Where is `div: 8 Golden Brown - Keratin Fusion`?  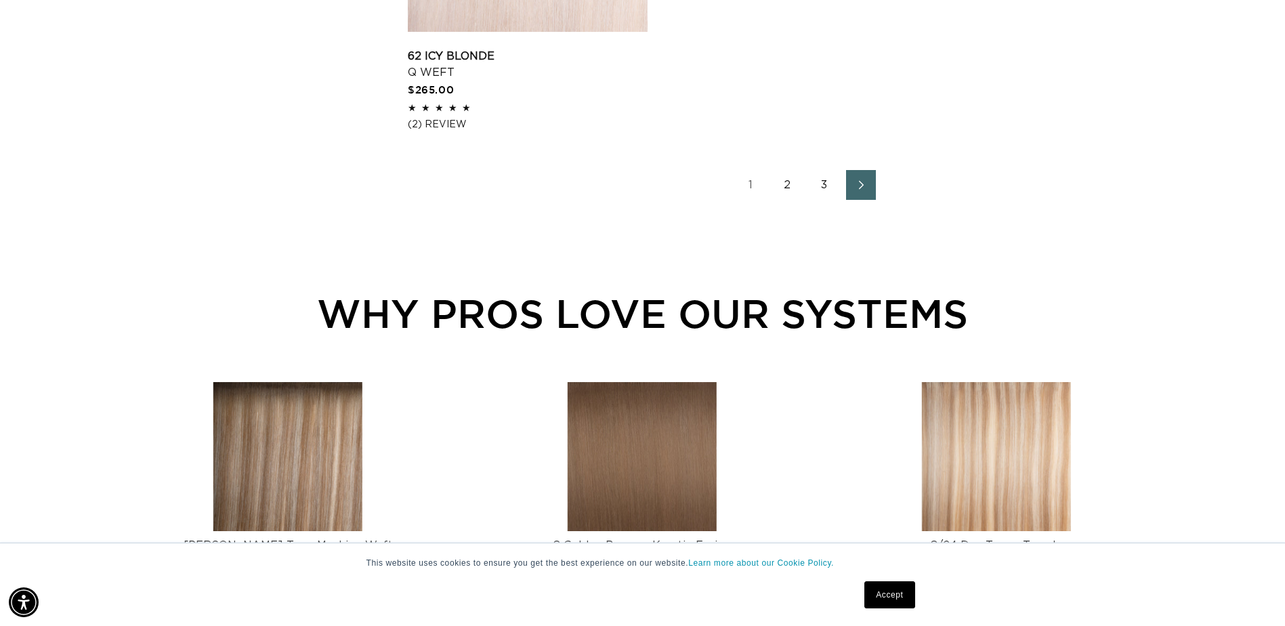 div: 8 Golden Brown - Keratin Fusion is located at coordinates (642, 545).